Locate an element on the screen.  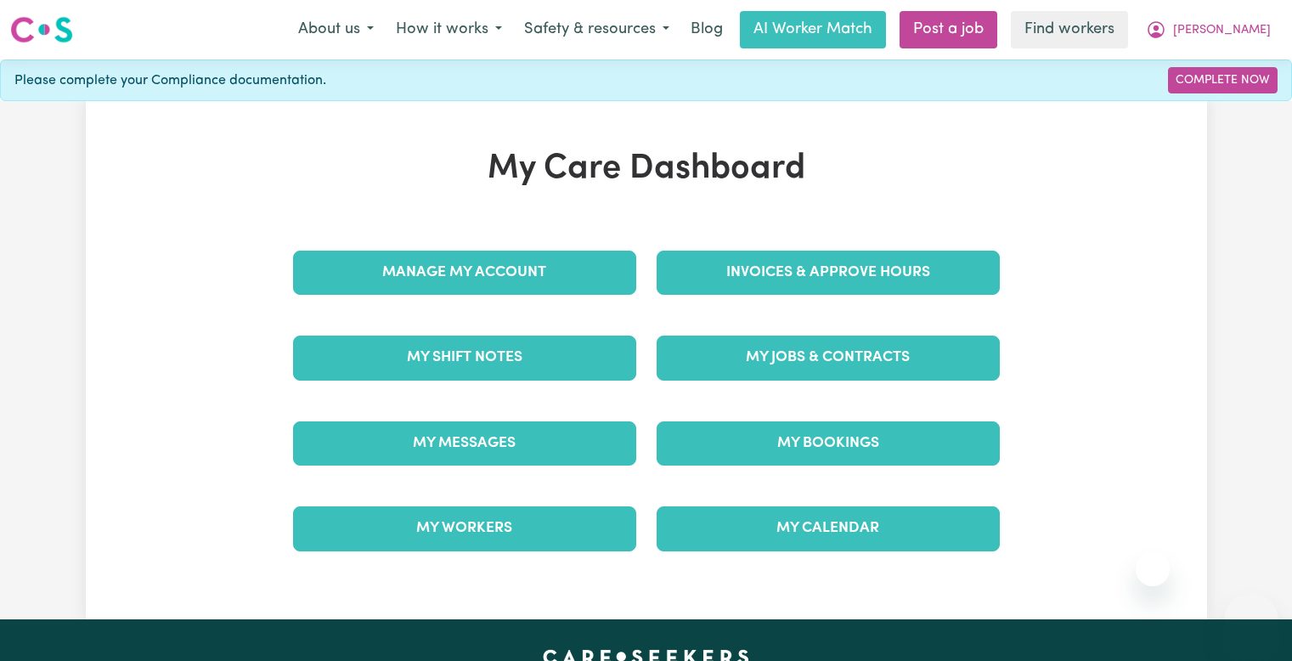
img: Careseekers logo is located at coordinates (42, 30).